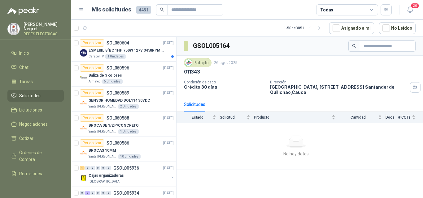  I want to click on th: Estado, so click(198, 117).